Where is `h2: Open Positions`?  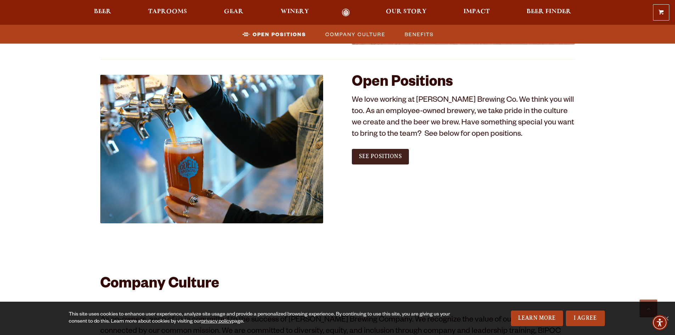
h2: Open Positions is located at coordinates (463, 83).